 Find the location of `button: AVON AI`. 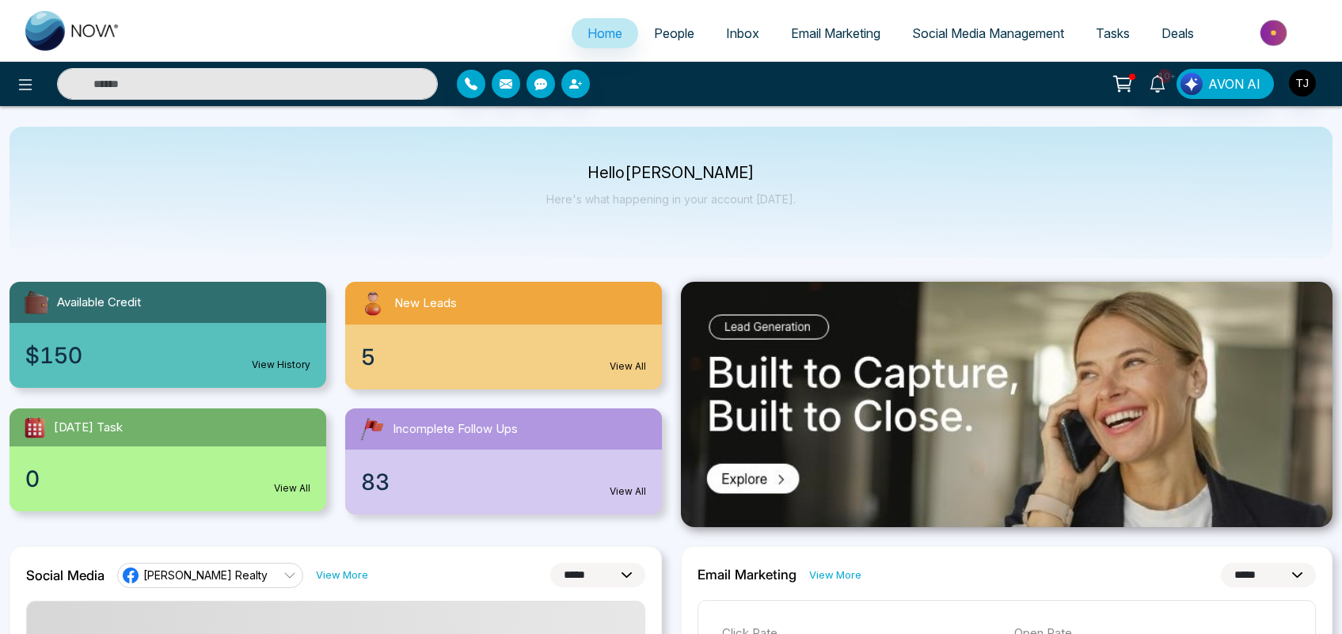

button: AVON AI is located at coordinates (1225, 84).